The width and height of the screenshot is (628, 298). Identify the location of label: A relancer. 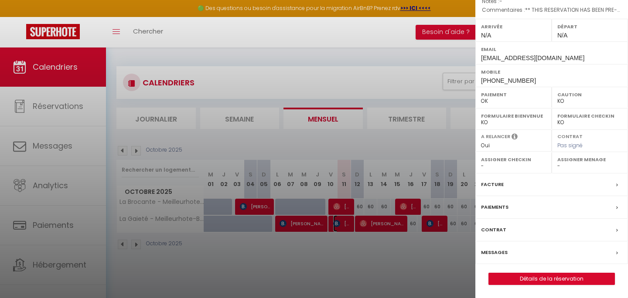
(495, 137).